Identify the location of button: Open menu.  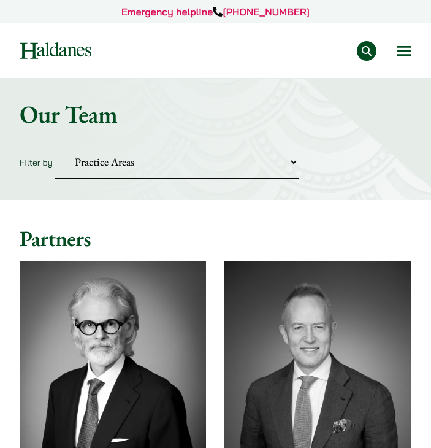
(404, 51).